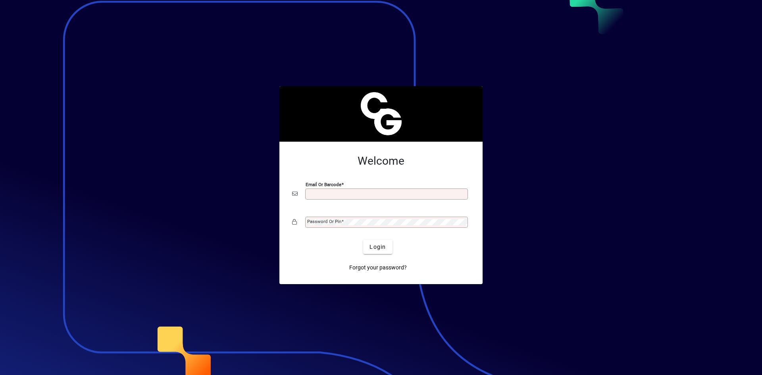 This screenshot has width=762, height=375. What do you see at coordinates (324, 221) in the screenshot?
I see `mat-label: Password or Pin` at bounding box center [324, 221].